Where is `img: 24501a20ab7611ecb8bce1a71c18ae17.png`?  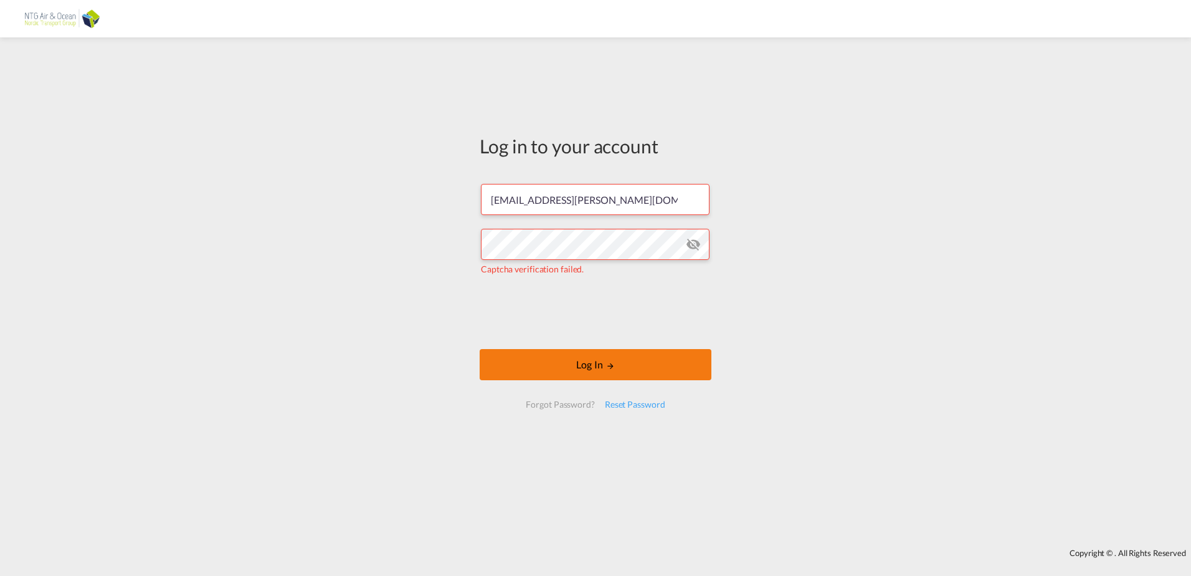 img: 24501a20ab7611ecb8bce1a71c18ae17.png is located at coordinates (60, 19).